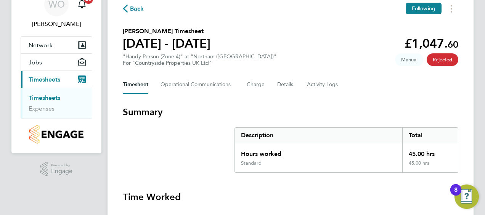  What do you see at coordinates (456, 195) in the screenshot?
I see `div: 8` at bounding box center [456, 195].